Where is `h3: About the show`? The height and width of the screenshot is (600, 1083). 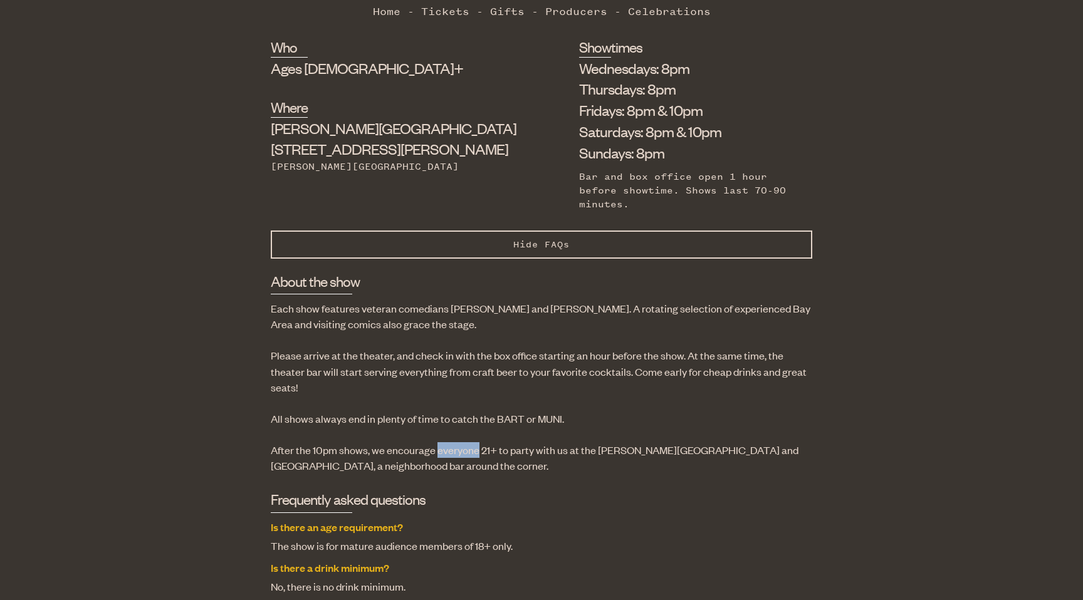 h3: About the show is located at coordinates (311, 283).